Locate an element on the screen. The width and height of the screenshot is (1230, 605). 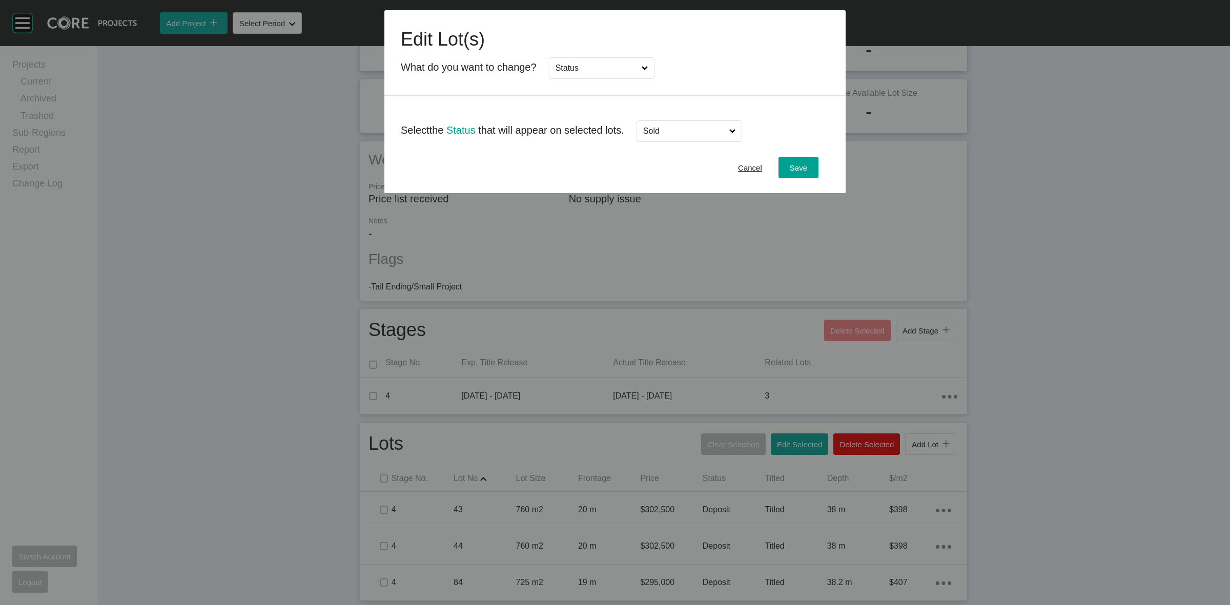
input: Sold is located at coordinates (684, 131).